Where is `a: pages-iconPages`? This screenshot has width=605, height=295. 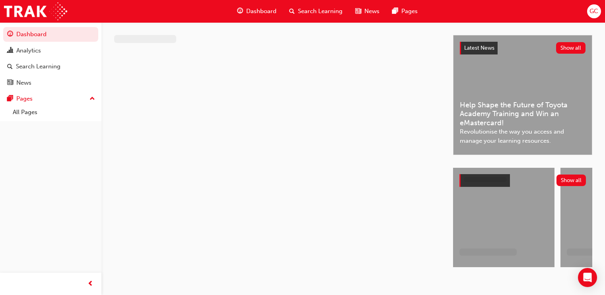 a: pages-iconPages is located at coordinates (405, 11).